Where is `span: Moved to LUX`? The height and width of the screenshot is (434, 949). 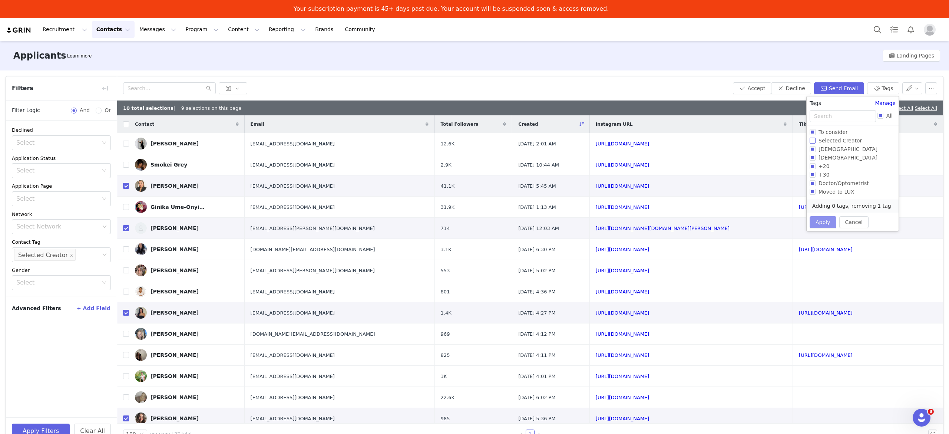 span: Moved to LUX is located at coordinates (836, 192).